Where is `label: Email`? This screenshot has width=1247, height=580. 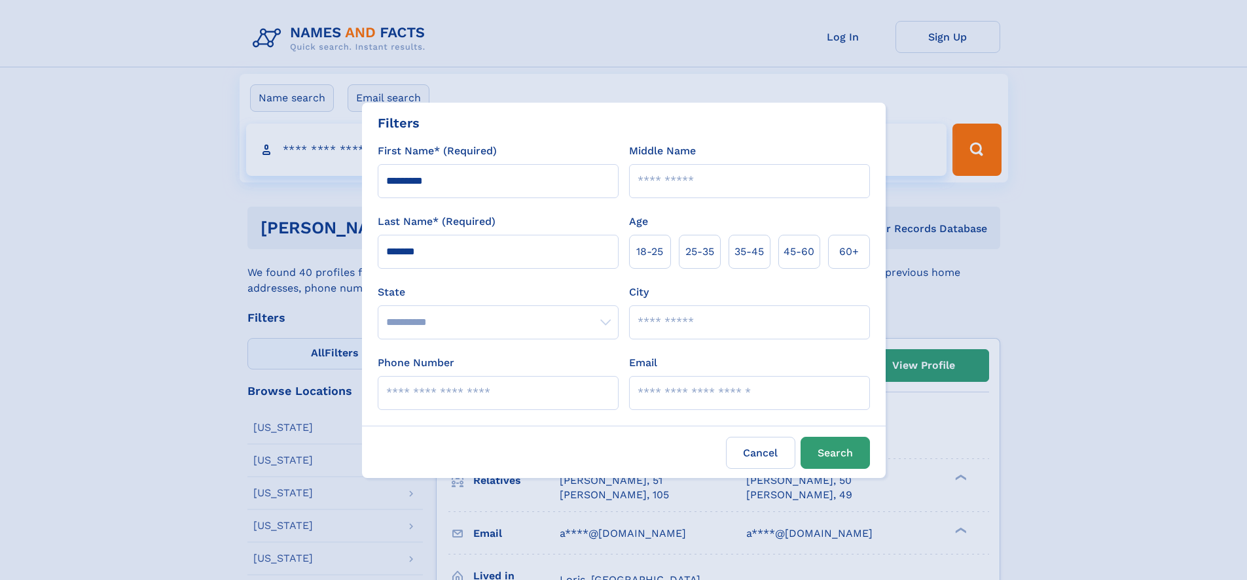
label: Email is located at coordinates (643, 363).